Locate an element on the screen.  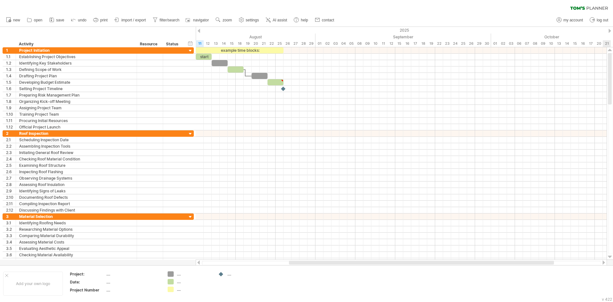
div: 1.4 is located at coordinates (11, 76).